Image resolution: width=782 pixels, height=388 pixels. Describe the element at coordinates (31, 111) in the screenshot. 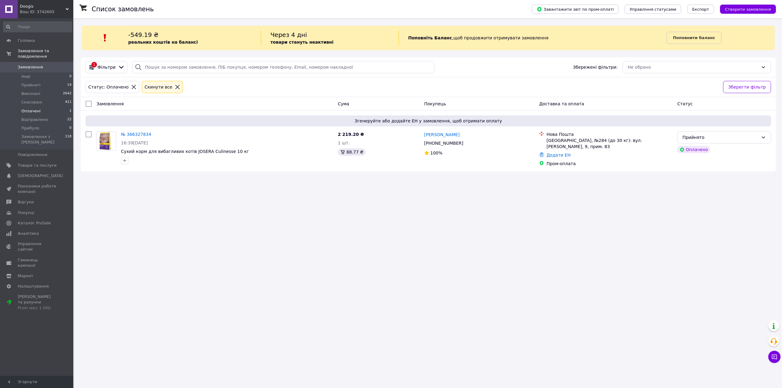

I see `span: Оплачені` at that location.